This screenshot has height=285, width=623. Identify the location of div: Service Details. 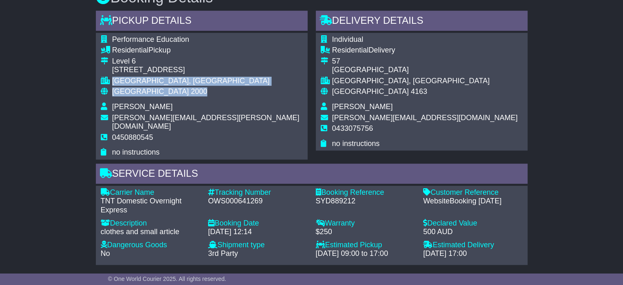
(312, 174).